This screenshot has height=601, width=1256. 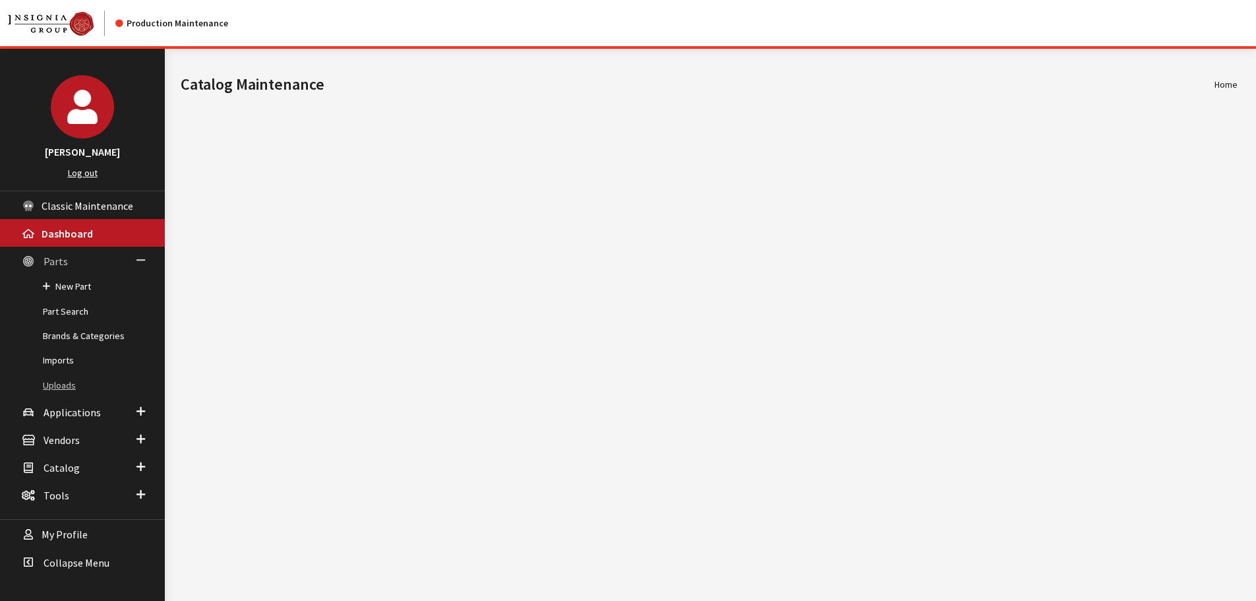 I want to click on span: Tools, so click(x=56, y=495).